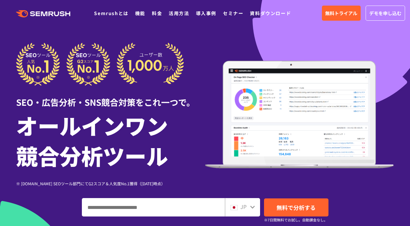  What do you see at coordinates (296, 207) in the screenshot?
I see `a: 無料で分析する` at bounding box center [296, 207].